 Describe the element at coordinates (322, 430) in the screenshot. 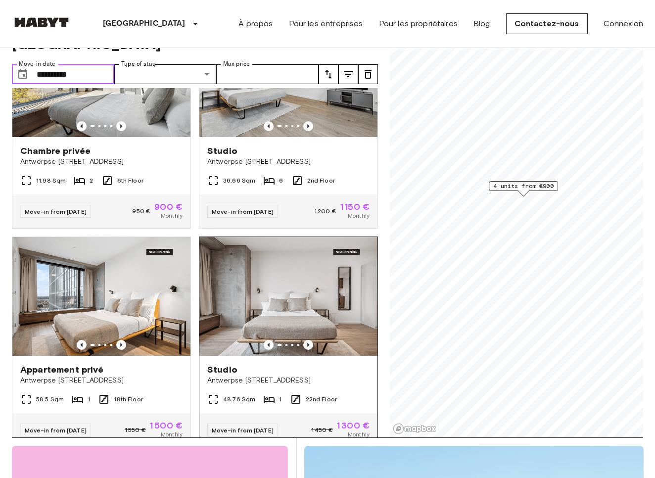

I see `span: 1 450 €` at that location.